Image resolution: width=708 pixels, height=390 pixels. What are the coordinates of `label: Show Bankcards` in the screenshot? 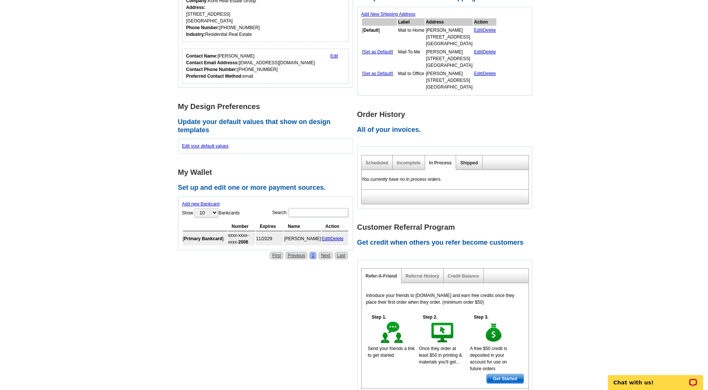 It's located at (211, 212).